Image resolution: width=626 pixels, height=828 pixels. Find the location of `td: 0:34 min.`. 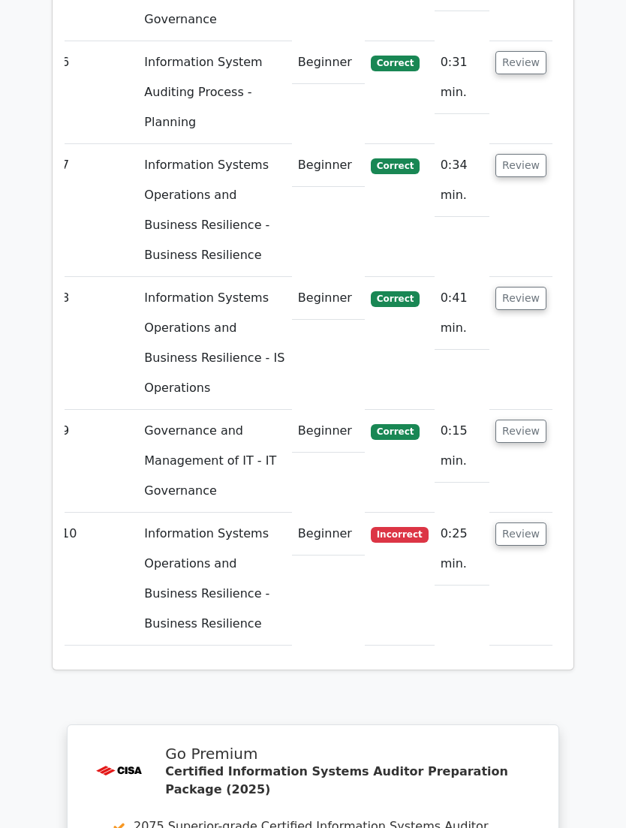

td: 0:34 min. is located at coordinates (462, 180).